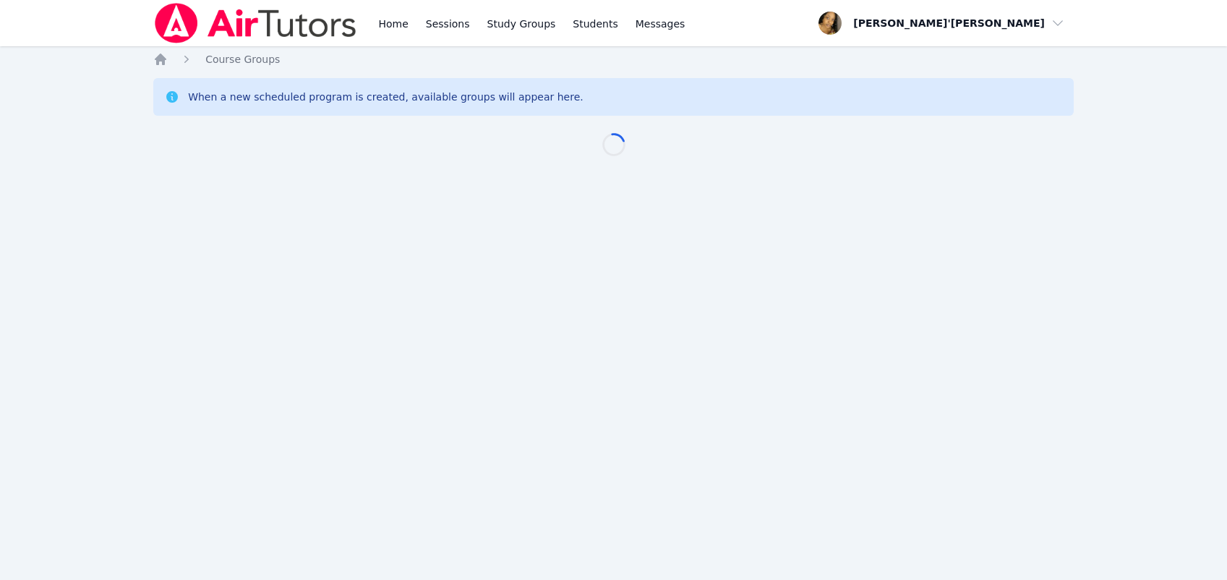  Describe the element at coordinates (613, 59) in the screenshot. I see `nav: Breadcrumb` at that location.